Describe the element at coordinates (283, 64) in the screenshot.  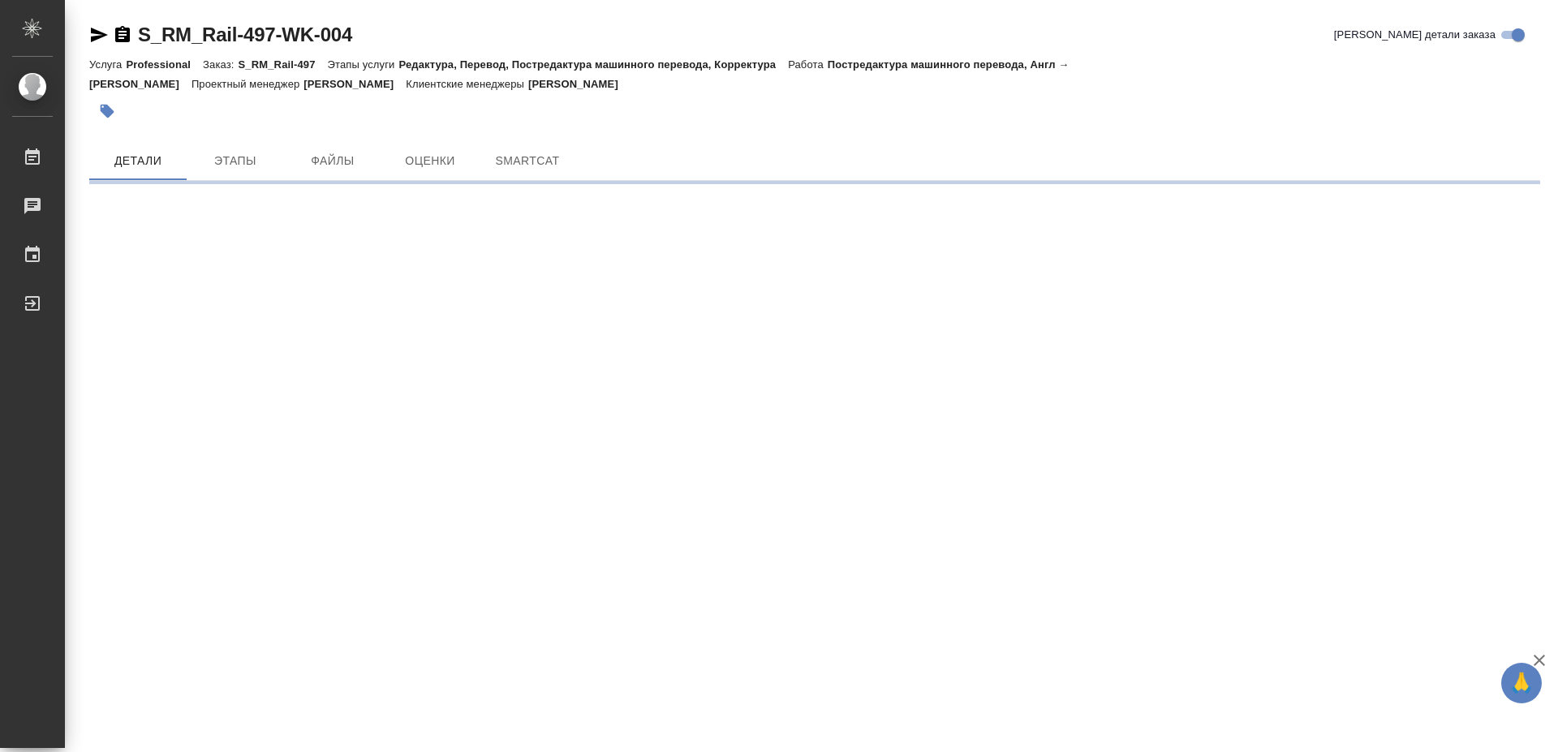
I see `p: S_RM_Rail-497` at that location.